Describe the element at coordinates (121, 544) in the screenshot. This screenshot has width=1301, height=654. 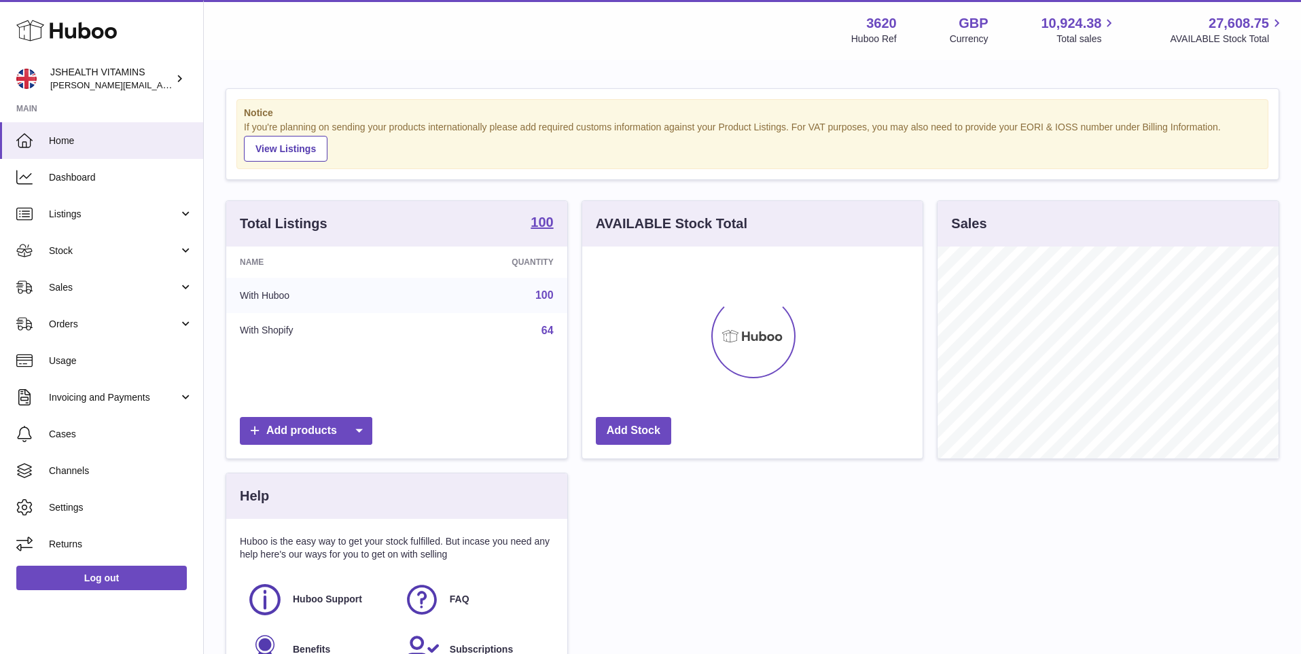
I see `span: Returns` at that location.